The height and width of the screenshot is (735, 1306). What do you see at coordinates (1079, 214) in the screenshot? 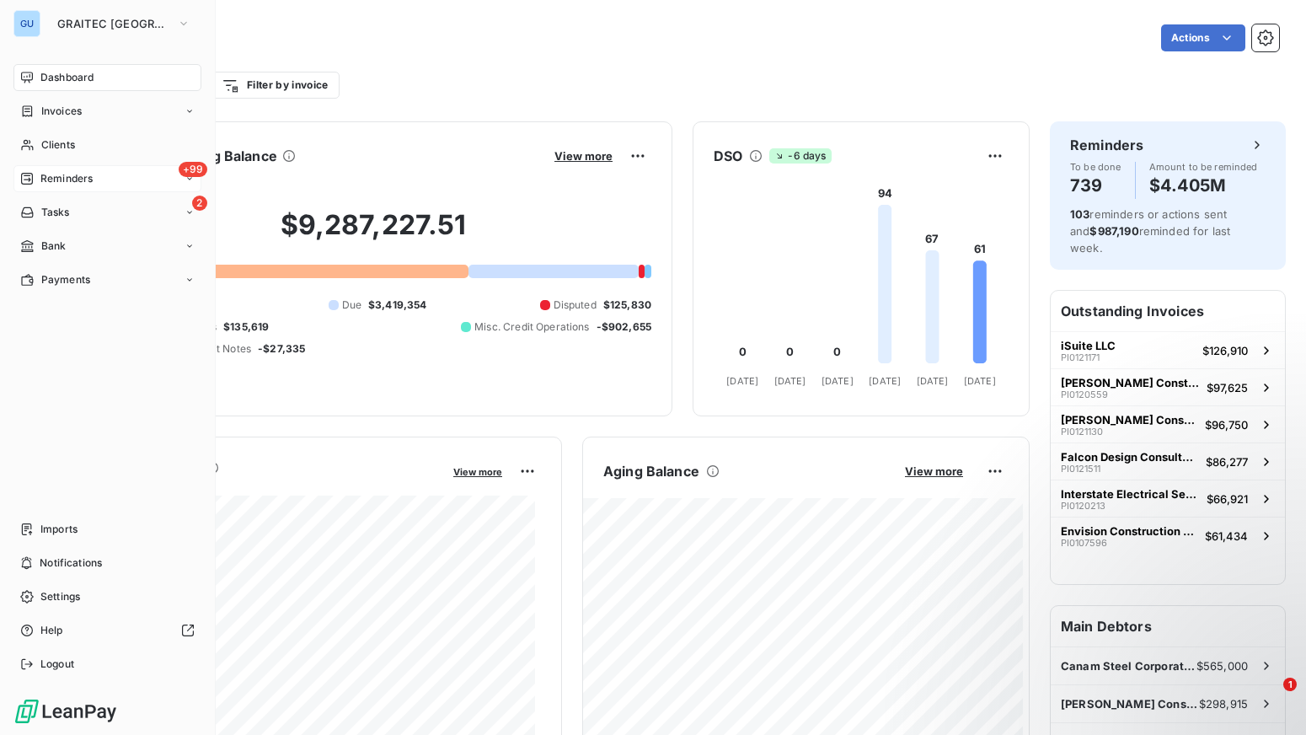
I see `span: 103` at bounding box center [1079, 214].